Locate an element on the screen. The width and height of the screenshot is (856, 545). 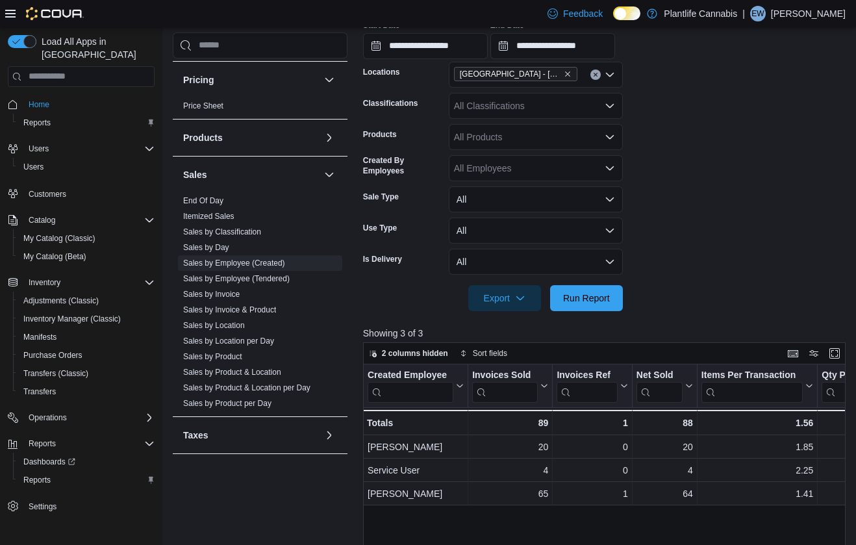
span: Sales by Product & Location is located at coordinates (232, 372).